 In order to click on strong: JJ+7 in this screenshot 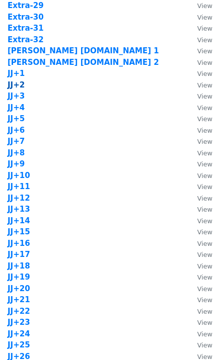, I will do `click(16, 141)`.